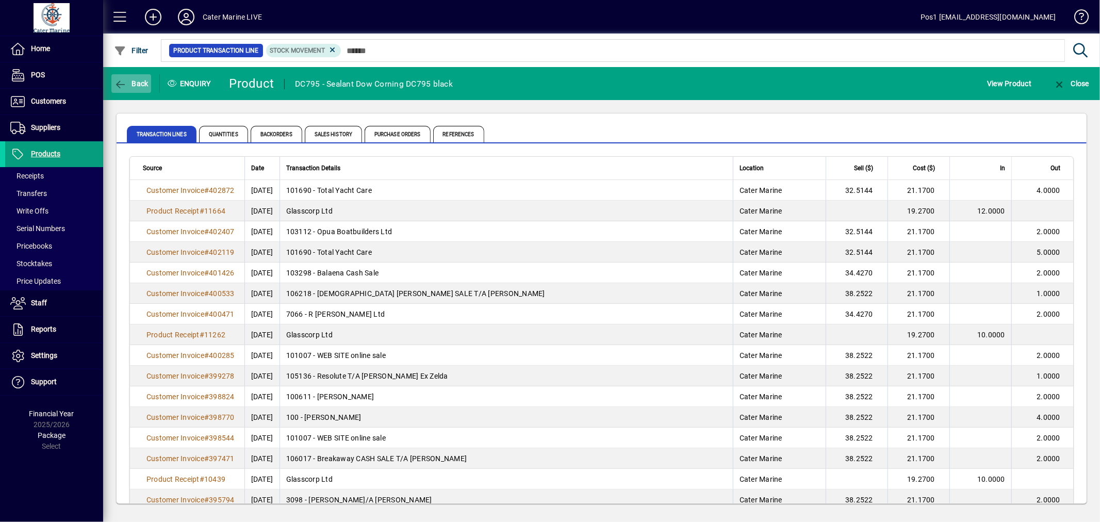 Image resolution: width=1100 pixels, height=522 pixels. I want to click on td: 103298 - Balaena Cash Sale, so click(506, 273).